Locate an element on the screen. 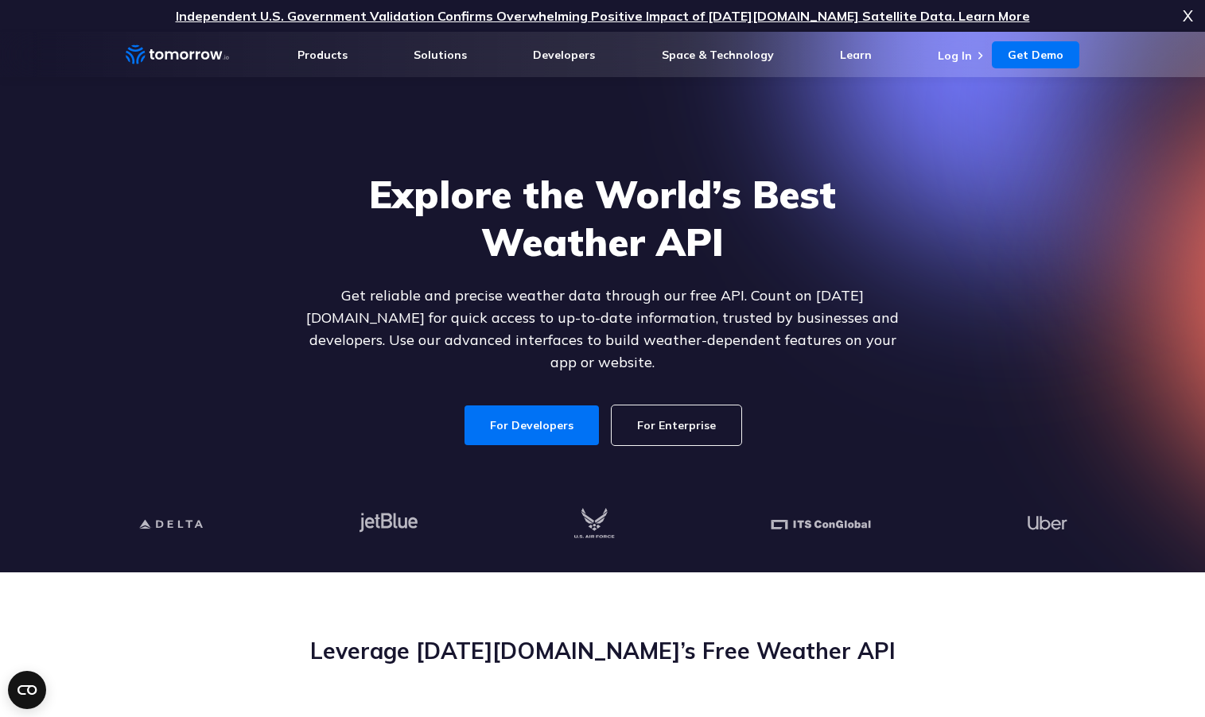  a: For Developers is located at coordinates (531, 425).